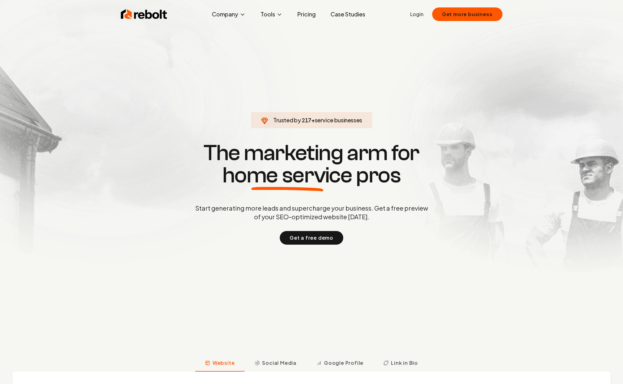  What do you see at coordinates (401, 364) in the screenshot?
I see `button: Link in Bio` at bounding box center [401, 364].